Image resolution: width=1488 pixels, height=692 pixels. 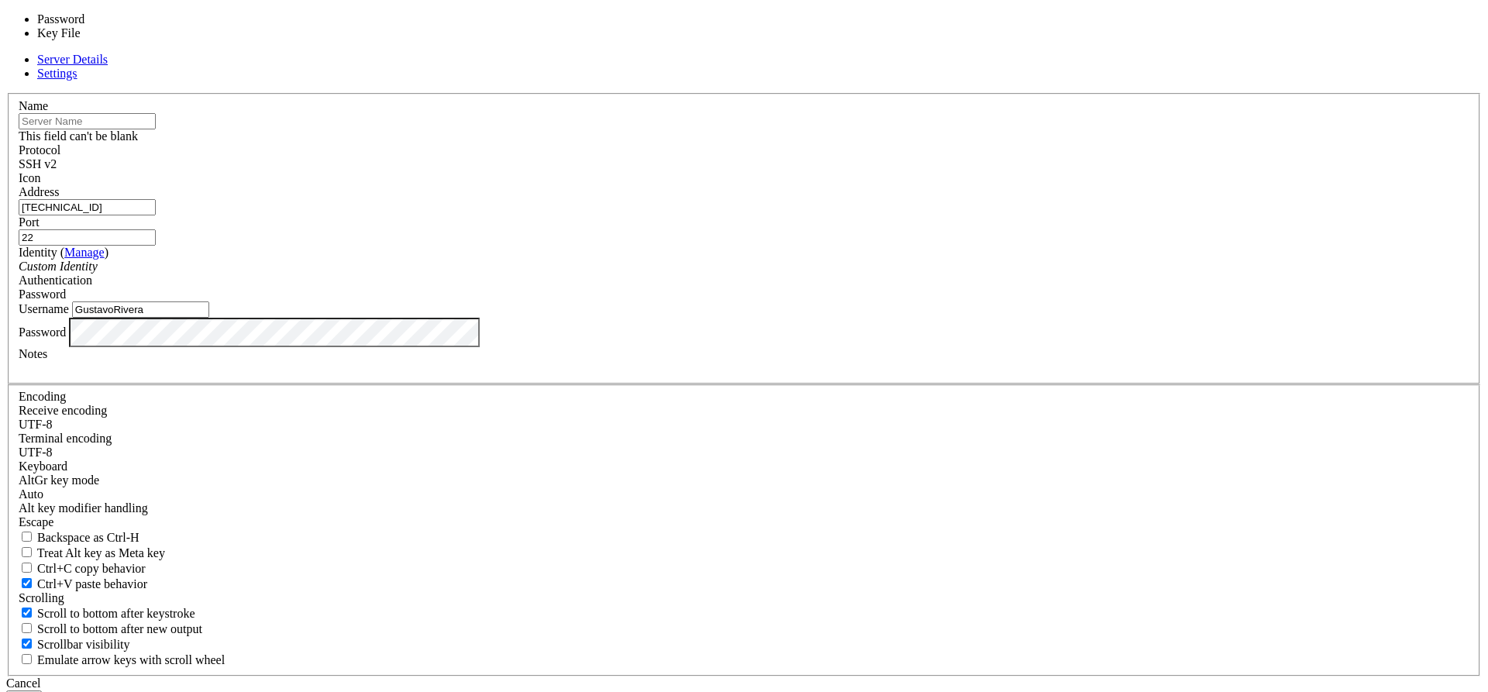 What do you see at coordinates (101, 552) in the screenshot?
I see `span: Treat Alt key as Meta key` at bounding box center [101, 552].